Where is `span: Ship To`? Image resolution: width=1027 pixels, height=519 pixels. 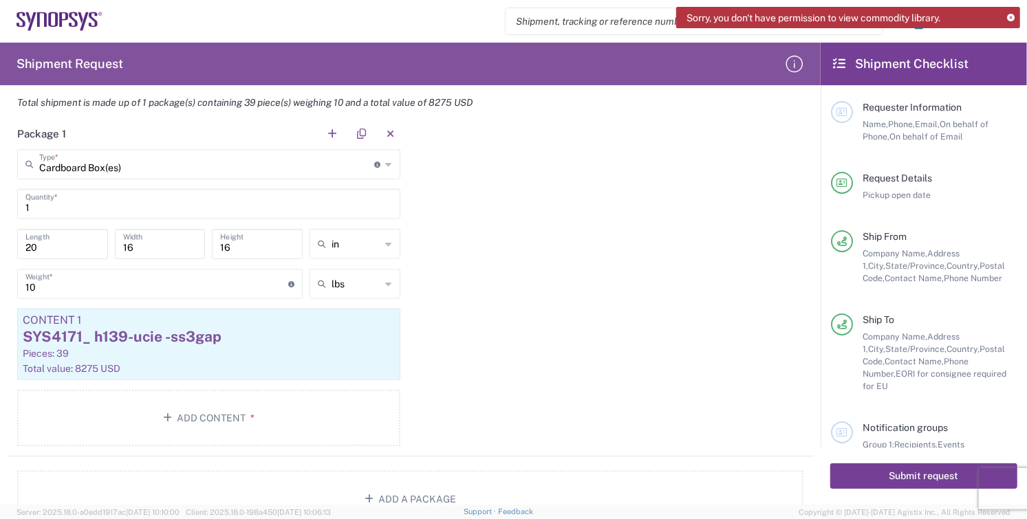
span: Ship To is located at coordinates (878, 320).